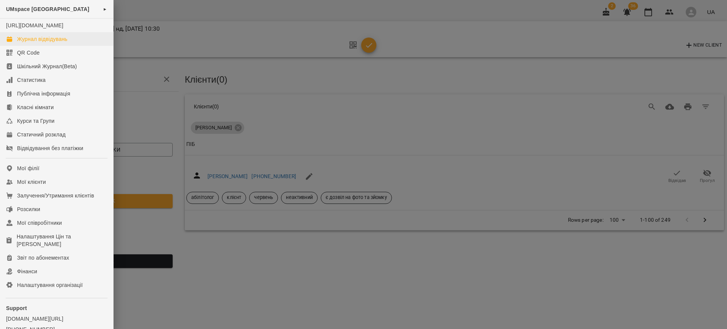  Describe the element at coordinates (41, 134) in the screenshot. I see `div: Статичний розклад` at that location.